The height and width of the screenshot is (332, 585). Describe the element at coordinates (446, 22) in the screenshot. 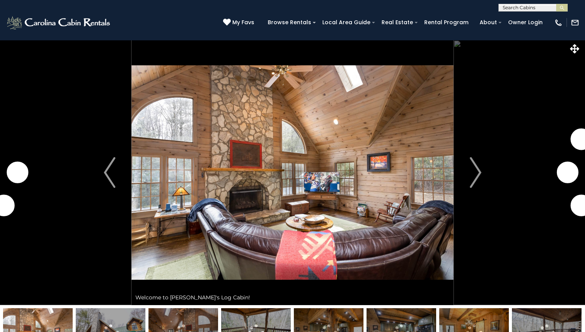

I see `a: Rental Program` at that location.